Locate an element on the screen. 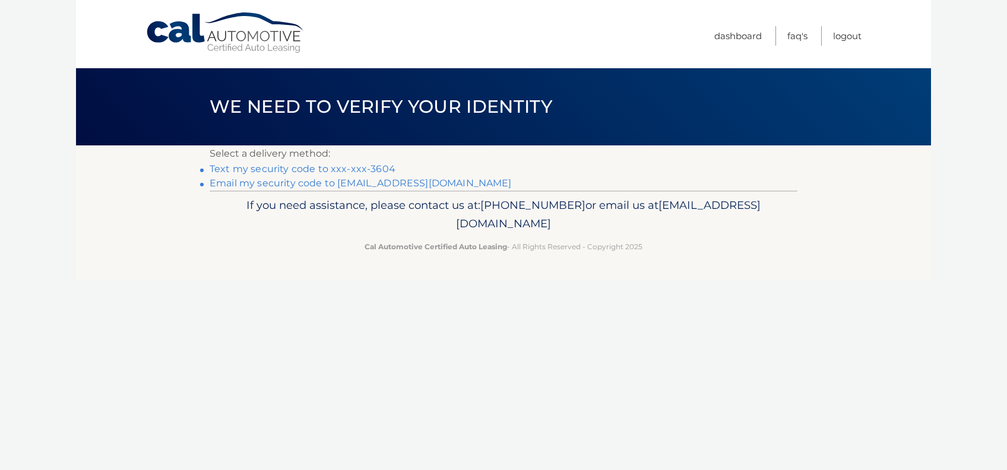 This screenshot has width=1007, height=470. a: Cal Automotive is located at coordinates (226, 33).